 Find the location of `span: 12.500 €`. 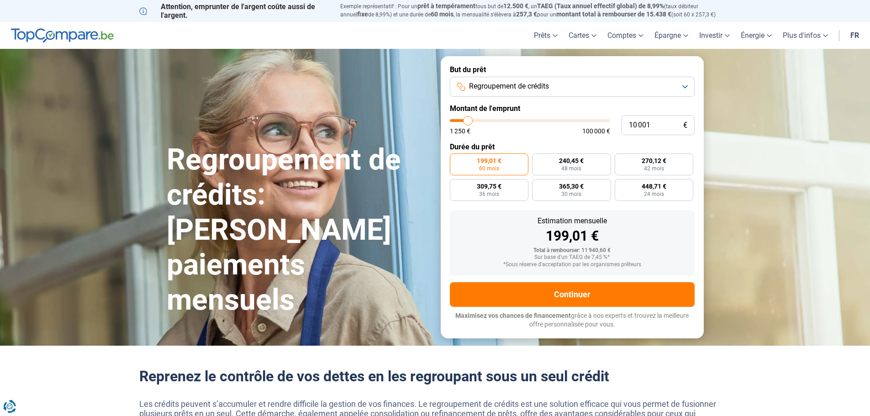

span: 12.500 € is located at coordinates (516, 6).